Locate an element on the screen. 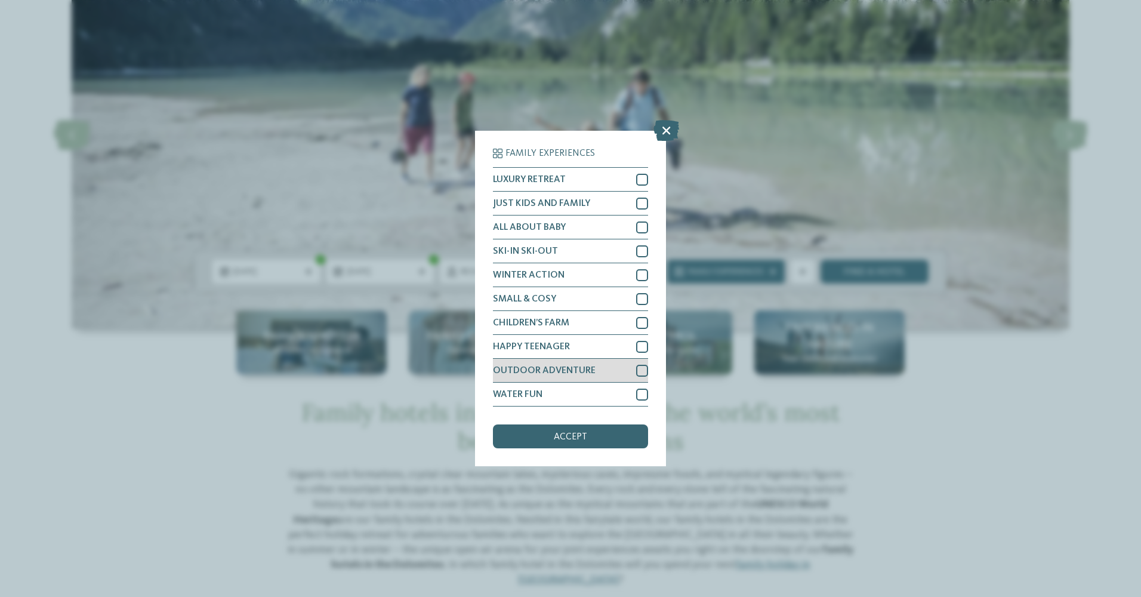  span: ALL ABOUT BABY is located at coordinates (529, 227).